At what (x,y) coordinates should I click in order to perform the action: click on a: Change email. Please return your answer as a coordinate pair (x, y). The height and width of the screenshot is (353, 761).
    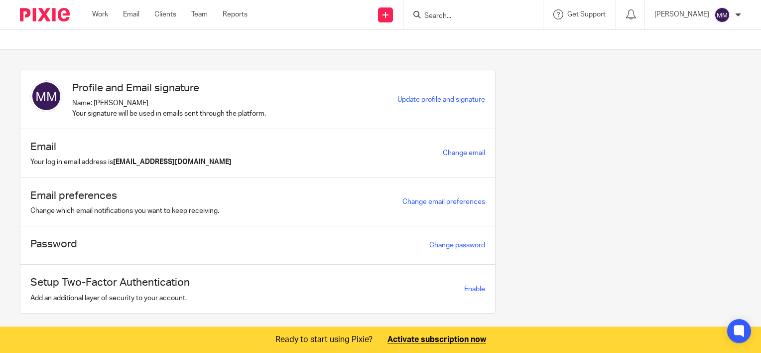
    Looking at the image, I should click on (464, 153).